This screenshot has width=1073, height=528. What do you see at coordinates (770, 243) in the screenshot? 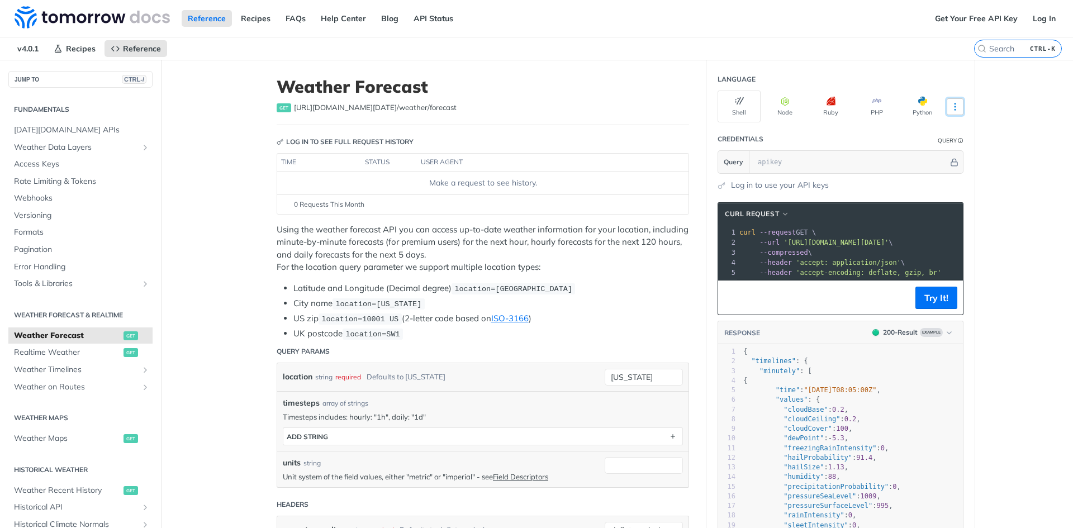
I see `span: --url` at bounding box center [770, 243].